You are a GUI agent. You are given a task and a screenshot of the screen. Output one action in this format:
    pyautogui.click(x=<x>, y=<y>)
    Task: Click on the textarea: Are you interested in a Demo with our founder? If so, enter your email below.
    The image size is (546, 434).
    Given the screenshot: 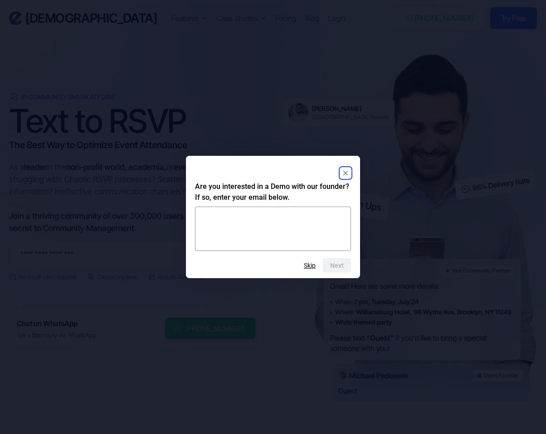 What is the action you would take?
    pyautogui.click(x=273, y=229)
    